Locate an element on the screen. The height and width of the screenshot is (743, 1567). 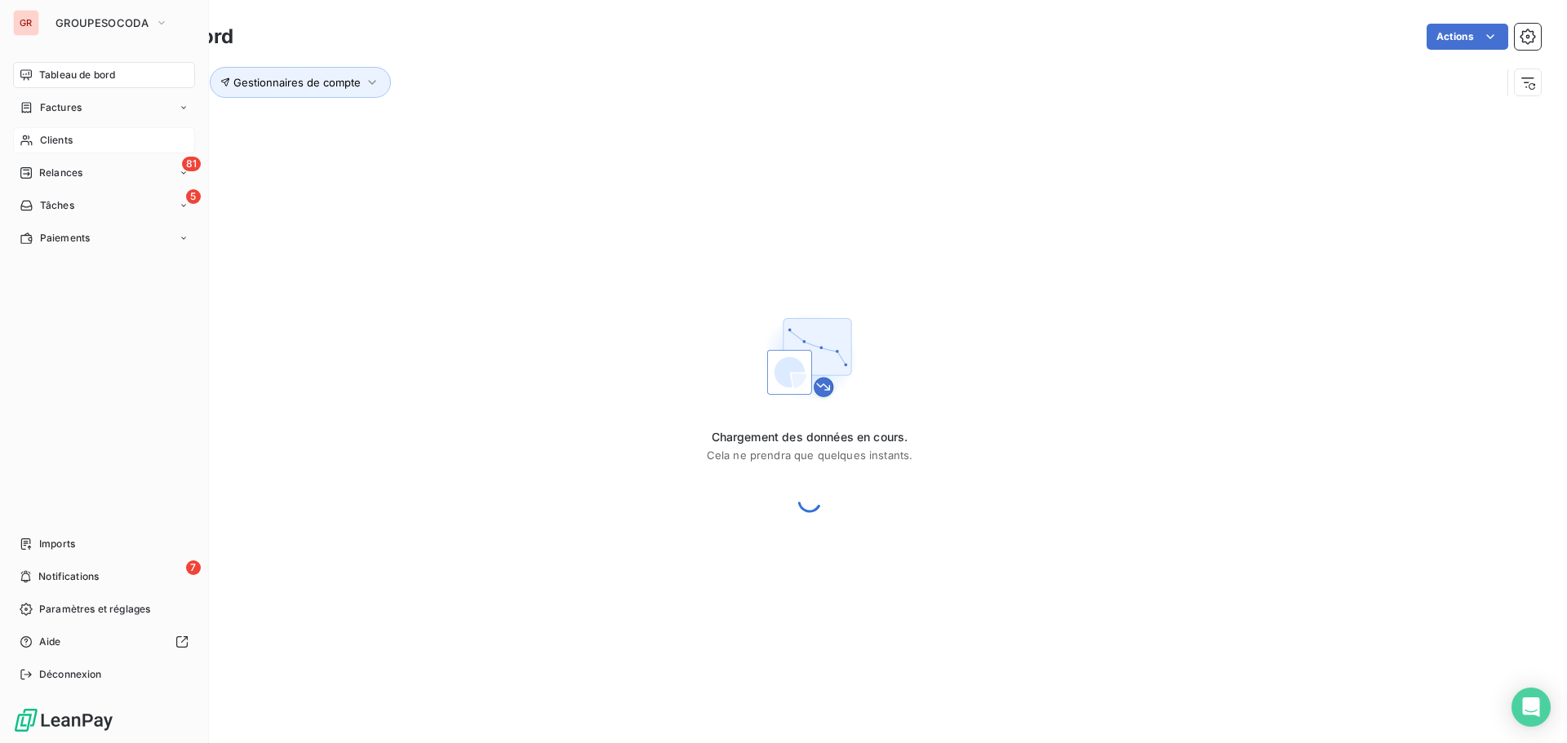
span: Imports is located at coordinates (57, 544).